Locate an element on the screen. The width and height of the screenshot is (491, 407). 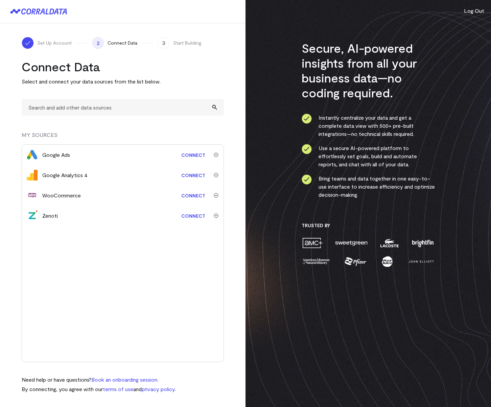
h2: Connect Data is located at coordinates (123, 67).